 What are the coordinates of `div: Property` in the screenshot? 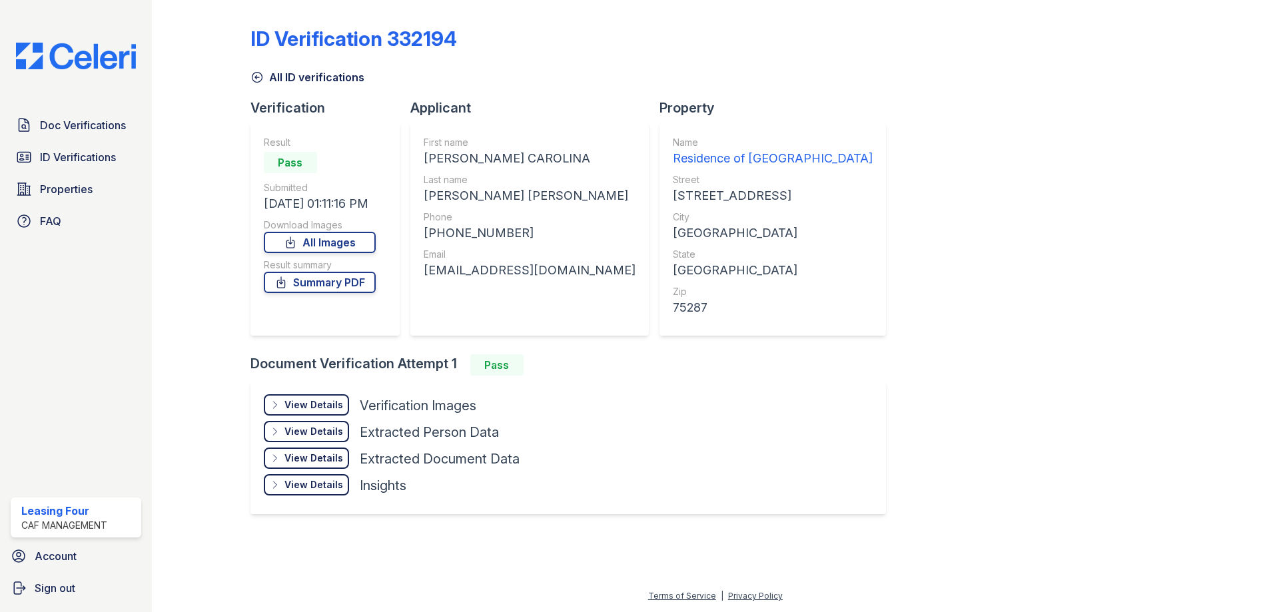 It's located at (778, 108).